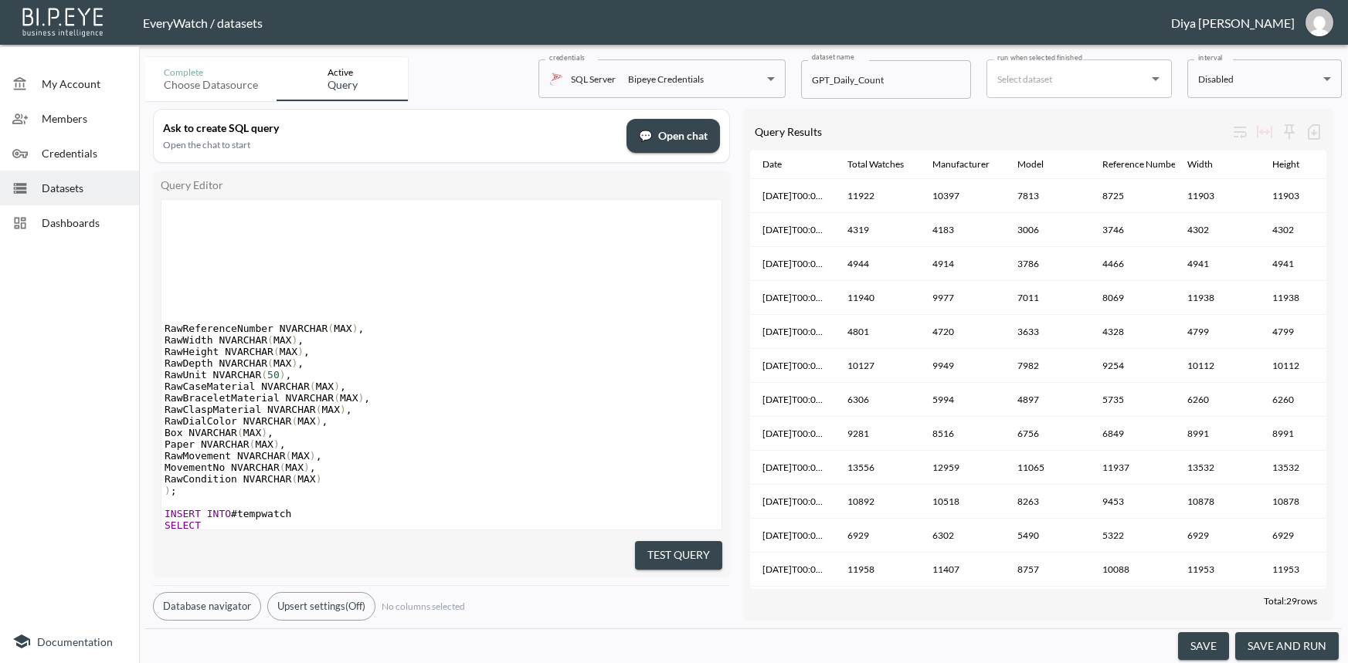  Describe the element at coordinates (228, 514) in the screenshot. I see `span: #tempwatch` at that location.